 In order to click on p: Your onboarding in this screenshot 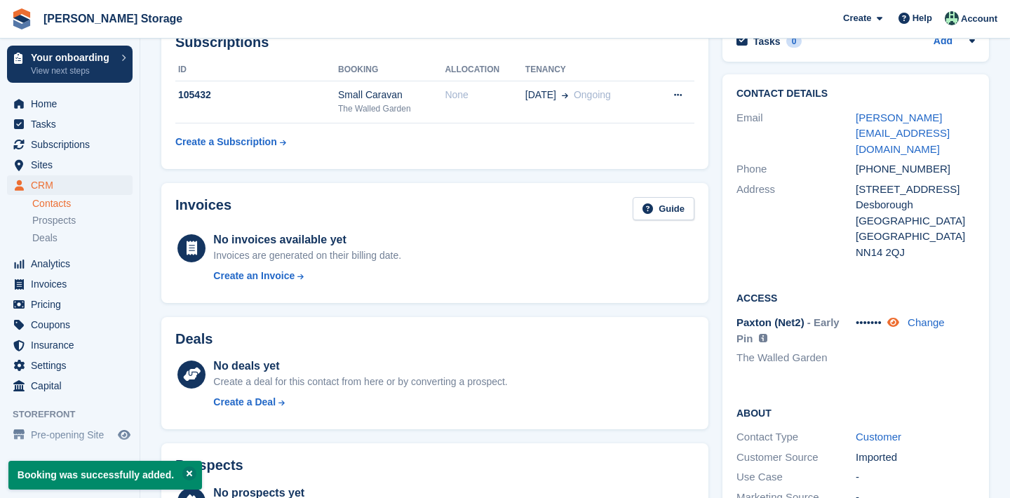, I will do `click(72, 58)`.